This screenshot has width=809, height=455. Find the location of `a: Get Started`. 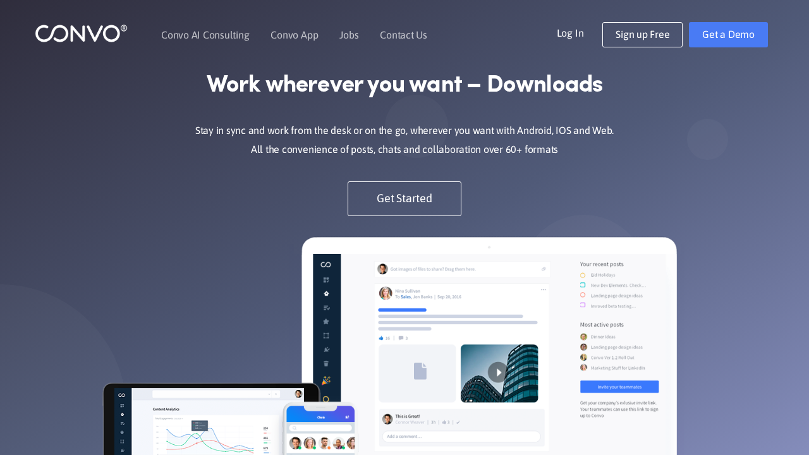

a: Get Started is located at coordinates (405, 199).